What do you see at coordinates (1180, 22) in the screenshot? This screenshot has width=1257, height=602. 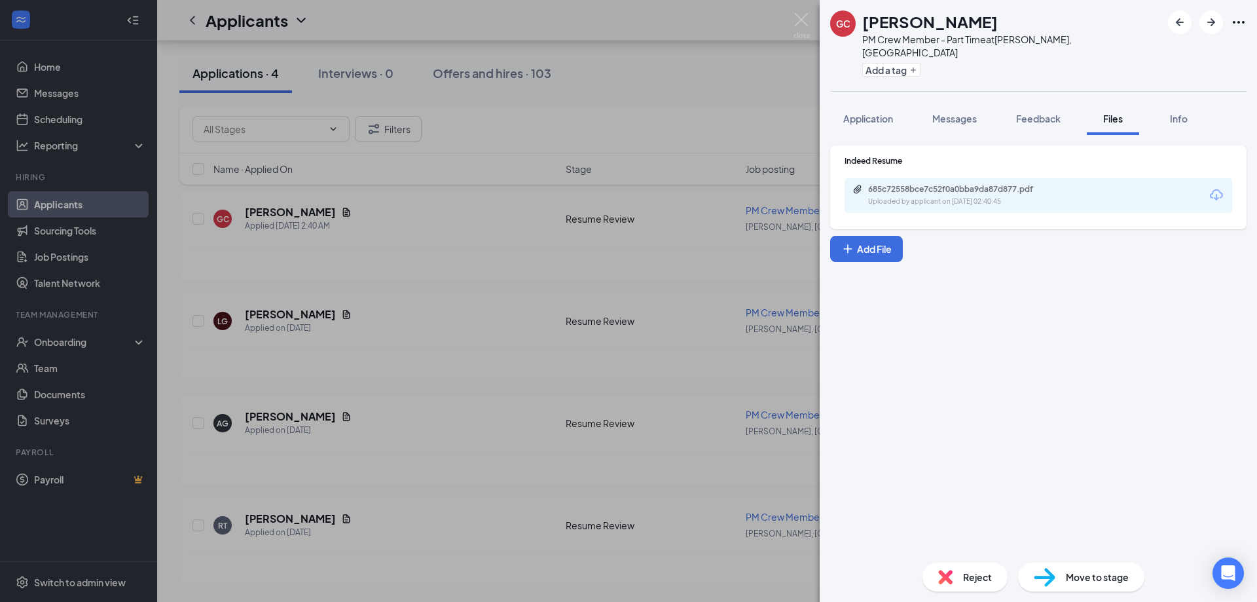 I see `svg: ArrowLeftNew` at bounding box center [1180, 22].